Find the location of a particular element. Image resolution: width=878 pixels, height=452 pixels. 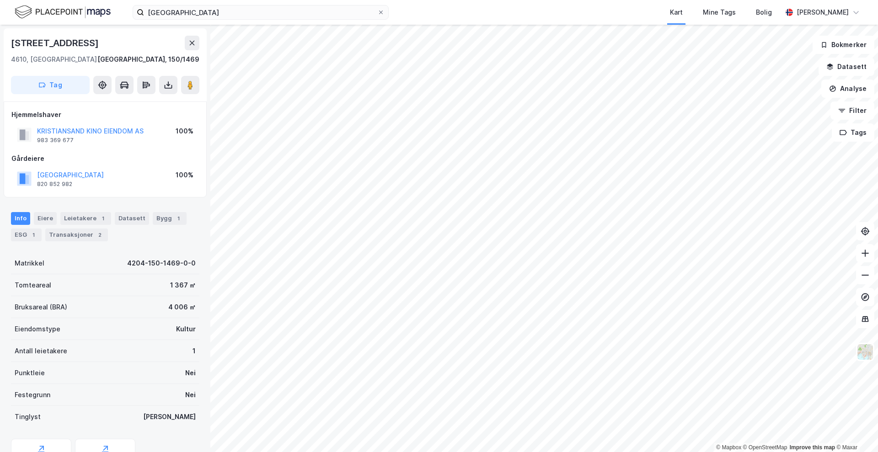

div: Hjemmelshaver is located at coordinates (105, 115).